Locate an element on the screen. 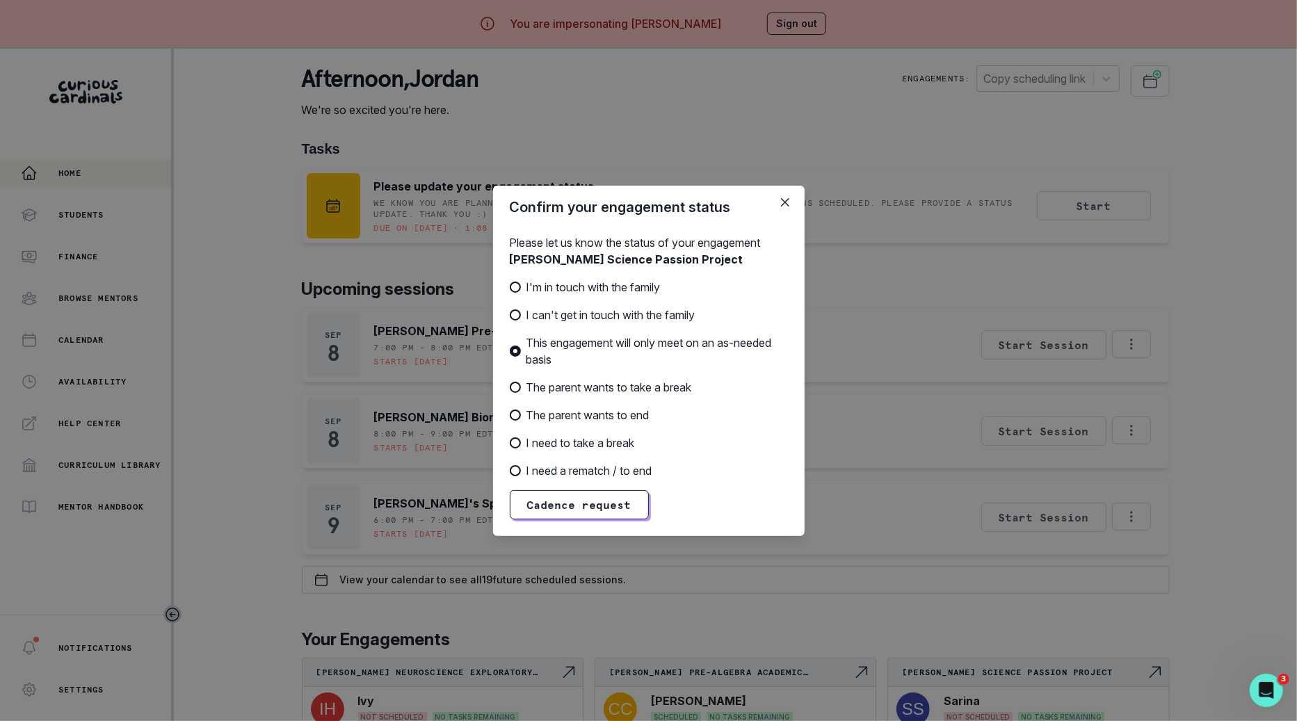 The width and height of the screenshot is (1297, 721). span: The parent wants to end is located at coordinates (588, 415).